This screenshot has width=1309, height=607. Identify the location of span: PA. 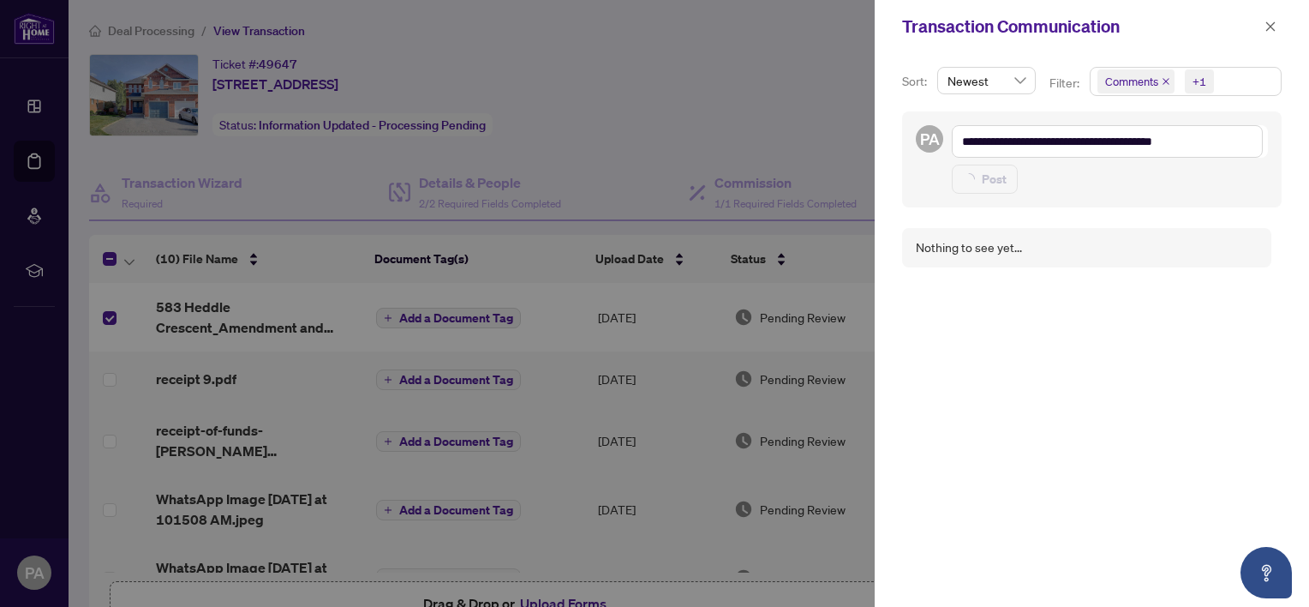
(930, 139).